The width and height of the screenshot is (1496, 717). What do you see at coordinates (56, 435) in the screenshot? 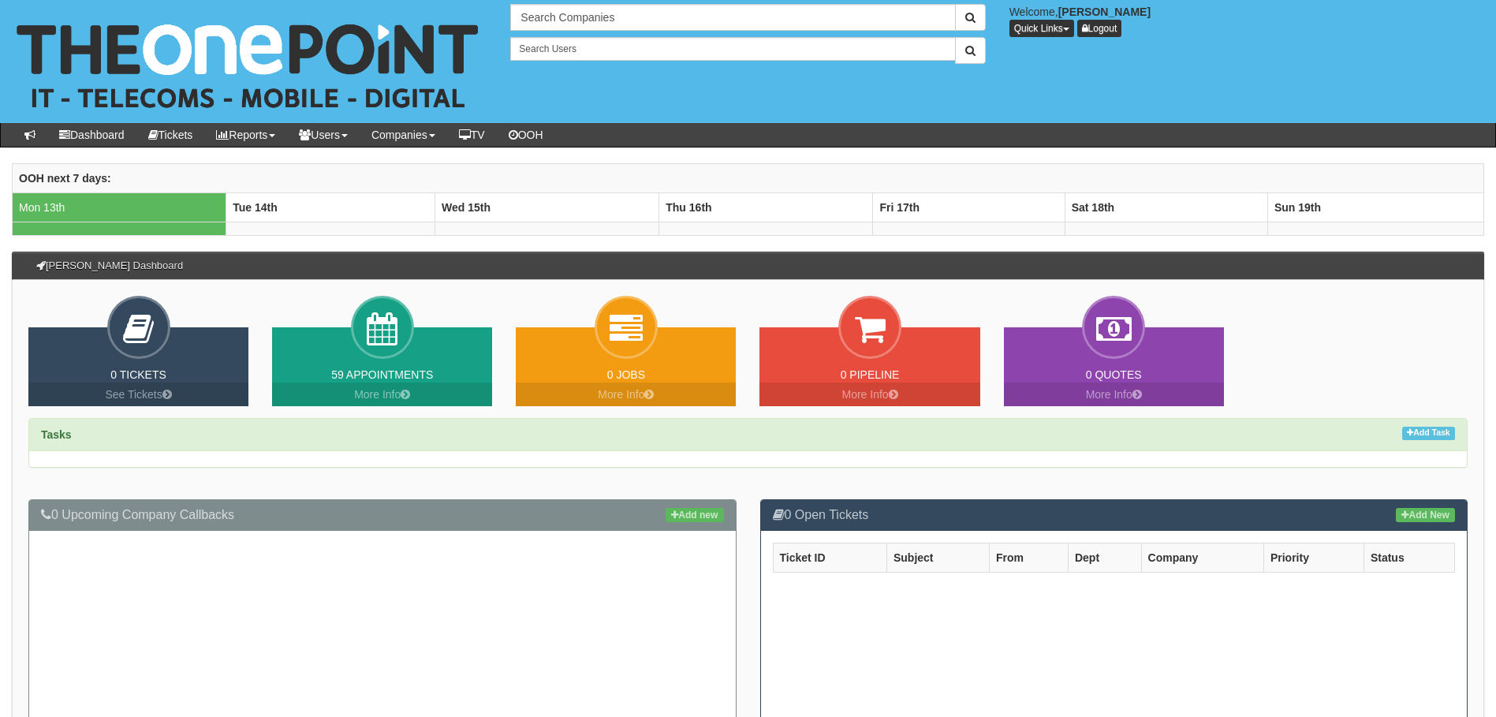
I see `strong: Tasks` at bounding box center [56, 435].